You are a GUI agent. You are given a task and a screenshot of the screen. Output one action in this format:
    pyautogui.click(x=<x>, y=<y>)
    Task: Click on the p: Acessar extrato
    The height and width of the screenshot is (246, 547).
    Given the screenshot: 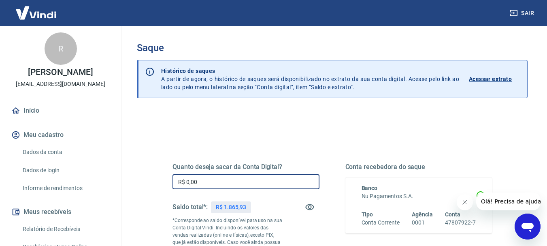 What is the action you would take?
    pyautogui.click(x=490, y=79)
    